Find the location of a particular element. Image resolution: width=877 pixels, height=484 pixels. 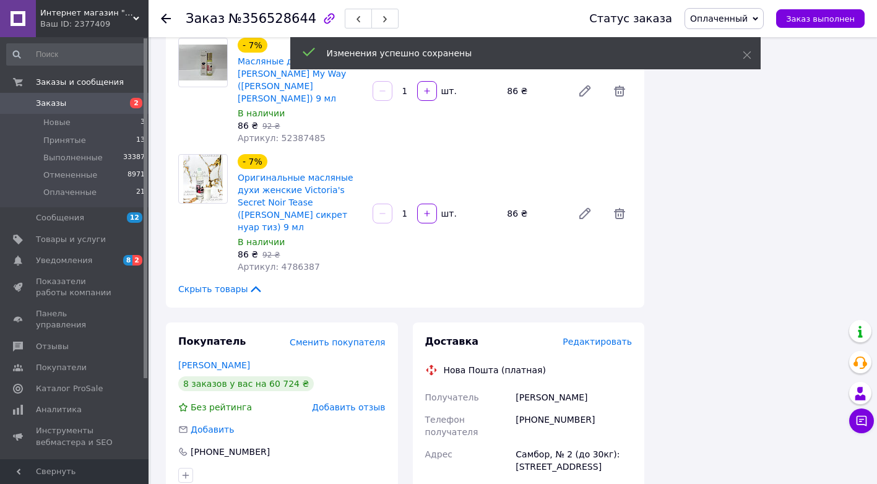

span: Новые is located at coordinates (57, 122).